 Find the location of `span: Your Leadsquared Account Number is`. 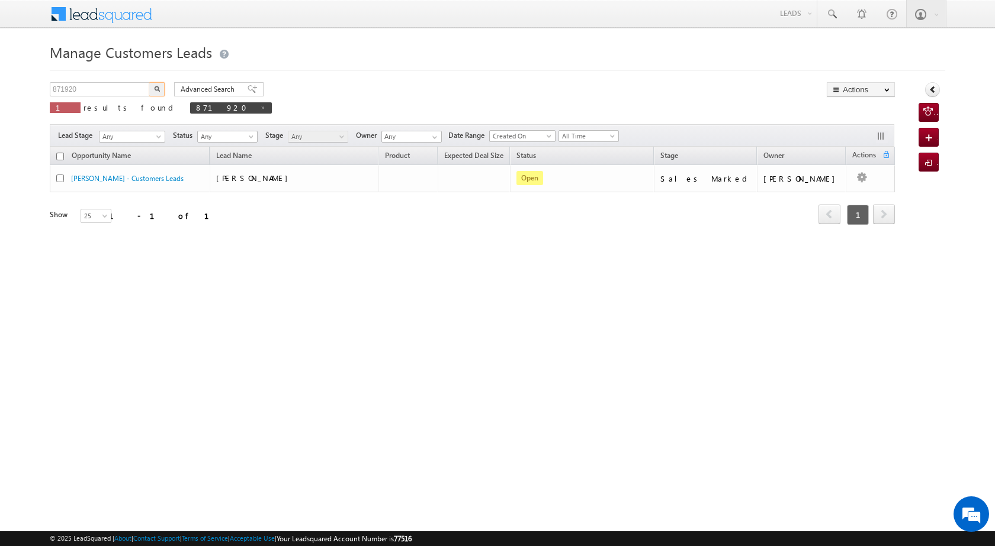

span: Your Leadsquared Account Number is is located at coordinates (344, 539).